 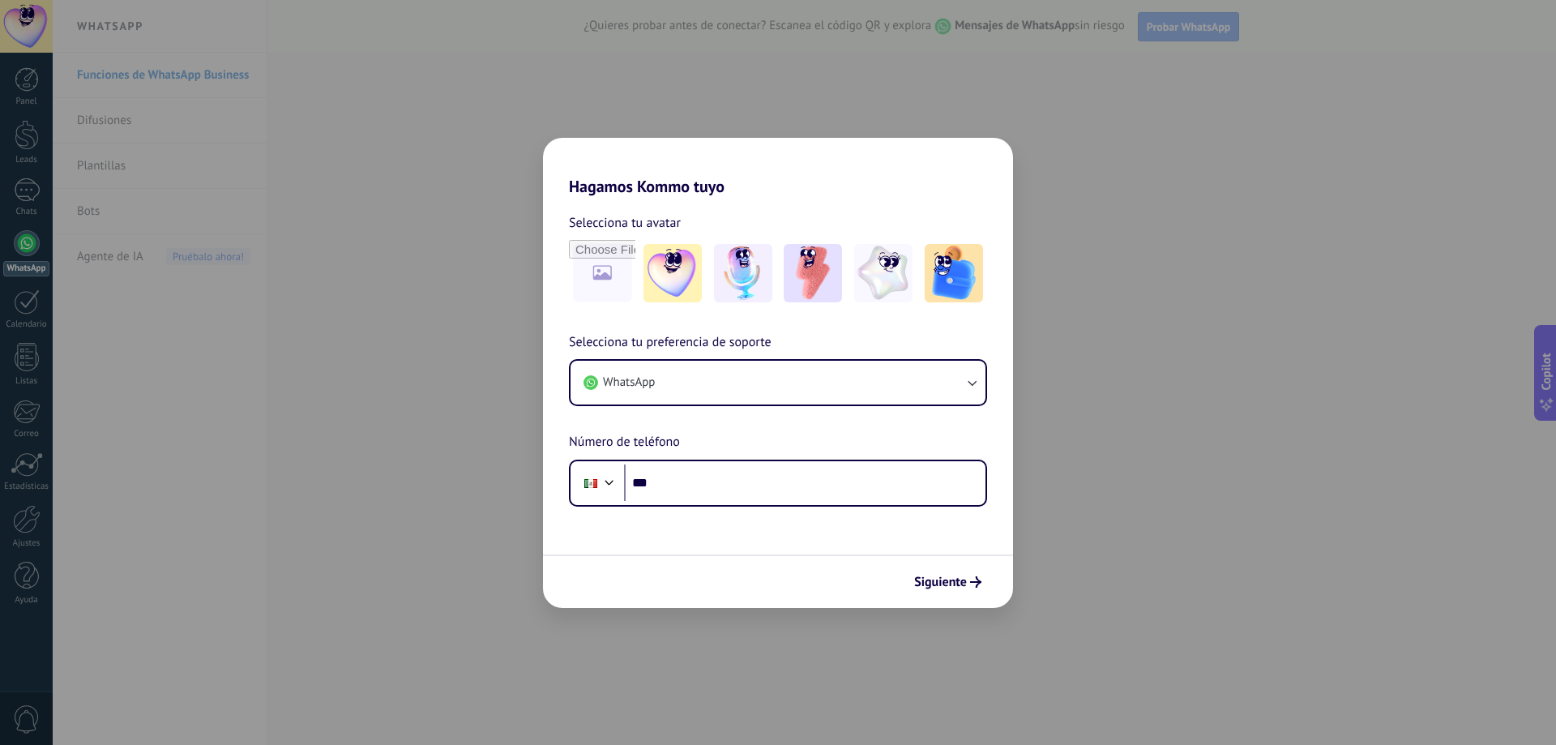 I want to click on h2: Hagamos Kommo tuyo, so click(x=778, y=167).